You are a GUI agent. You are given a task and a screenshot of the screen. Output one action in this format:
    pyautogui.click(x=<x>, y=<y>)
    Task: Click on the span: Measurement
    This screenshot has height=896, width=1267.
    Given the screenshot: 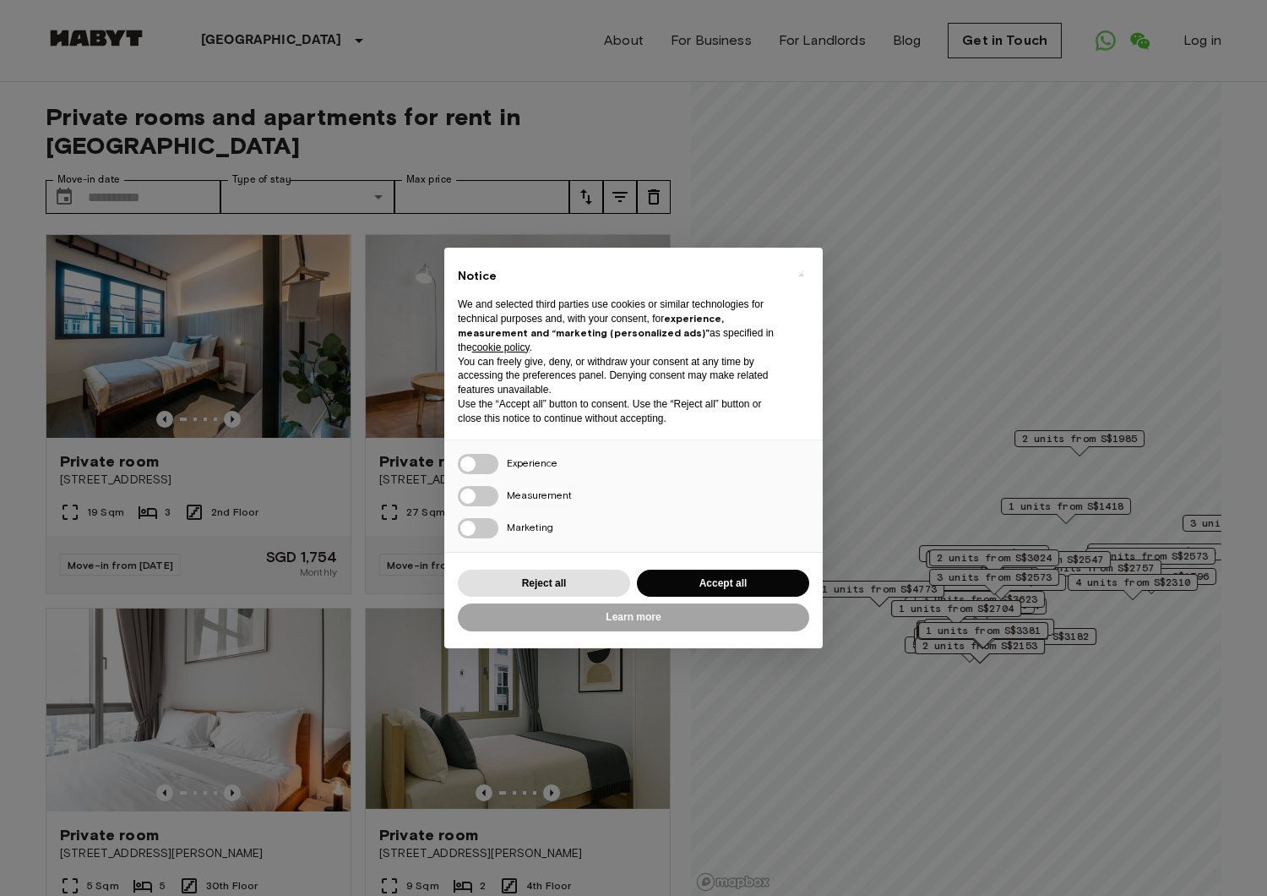 What is the action you would take?
    pyautogui.click(x=539, y=494)
    